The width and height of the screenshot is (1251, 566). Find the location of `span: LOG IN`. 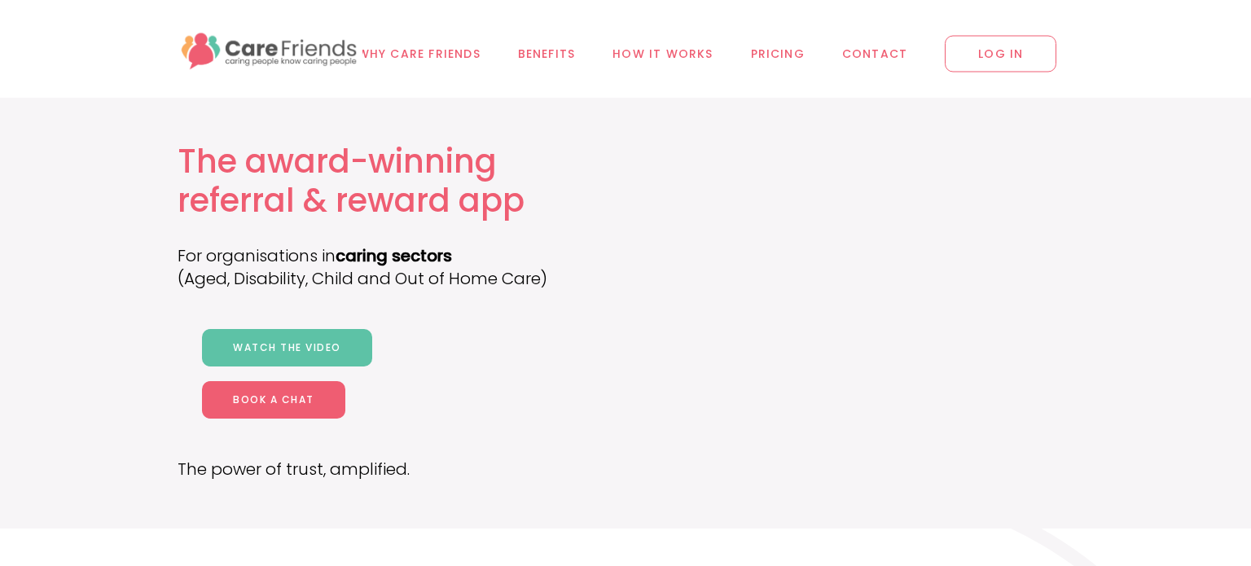

span: LOG IN is located at coordinates (1000, 54).